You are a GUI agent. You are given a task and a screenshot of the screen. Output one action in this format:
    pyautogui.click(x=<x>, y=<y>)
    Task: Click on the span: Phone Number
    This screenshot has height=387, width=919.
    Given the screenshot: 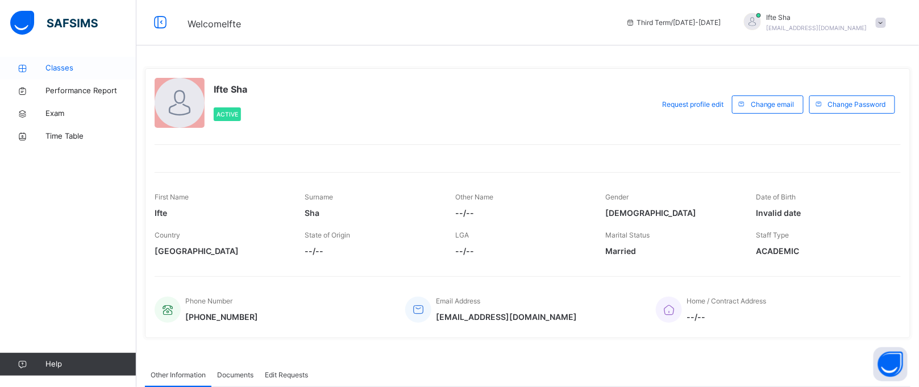 What is the action you would take?
    pyautogui.click(x=209, y=301)
    